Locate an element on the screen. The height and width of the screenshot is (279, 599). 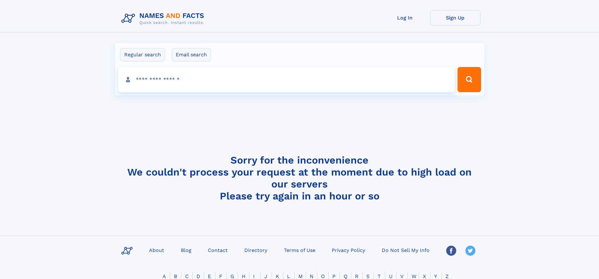
a: Sign Up is located at coordinates (455, 18).